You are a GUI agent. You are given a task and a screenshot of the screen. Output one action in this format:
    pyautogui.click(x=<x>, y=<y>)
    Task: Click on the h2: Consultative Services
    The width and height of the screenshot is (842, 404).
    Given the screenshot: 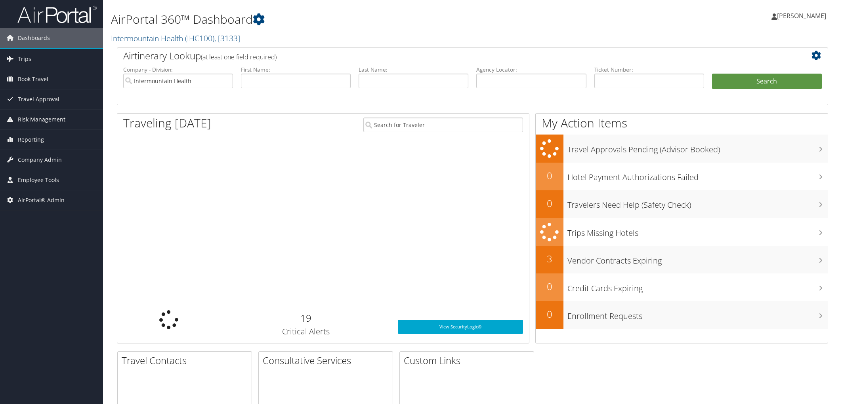 What is the action you would take?
    pyautogui.click(x=328, y=361)
    